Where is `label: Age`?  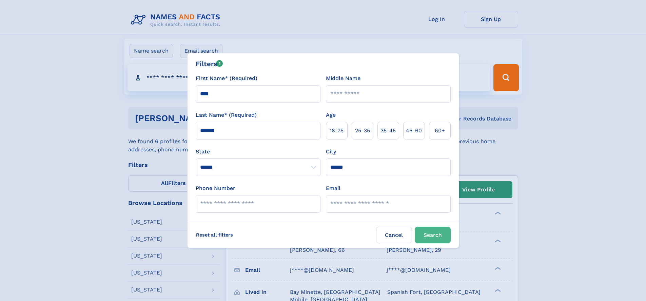 label: Age is located at coordinates (330, 115).